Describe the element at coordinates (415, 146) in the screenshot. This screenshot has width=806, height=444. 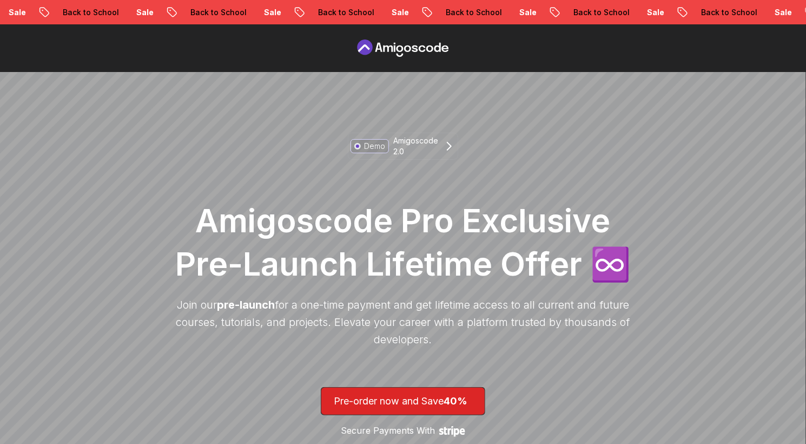
I see `p: Amigoscode 2.0` at that location.